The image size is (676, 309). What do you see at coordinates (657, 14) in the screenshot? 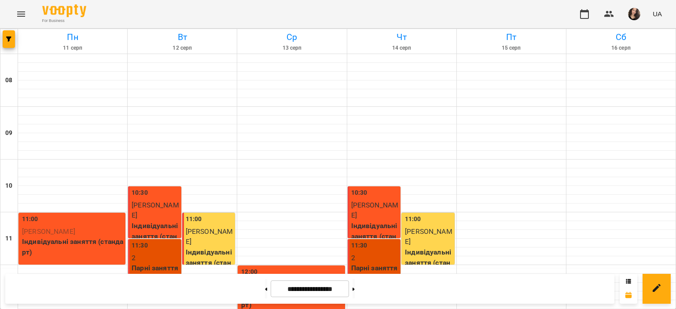
I see `span: UA` at bounding box center [657, 14].